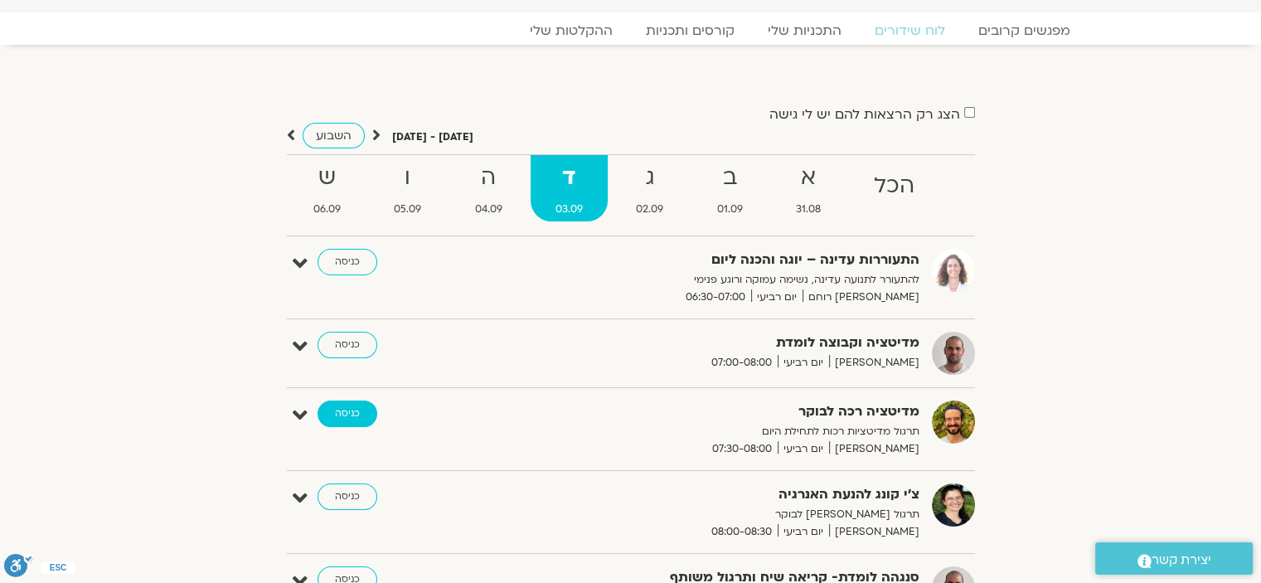 This screenshot has width=1261, height=583. Describe the element at coordinates (1024, 31) in the screenshot. I see `a: מפגשים קרובים` at that location.